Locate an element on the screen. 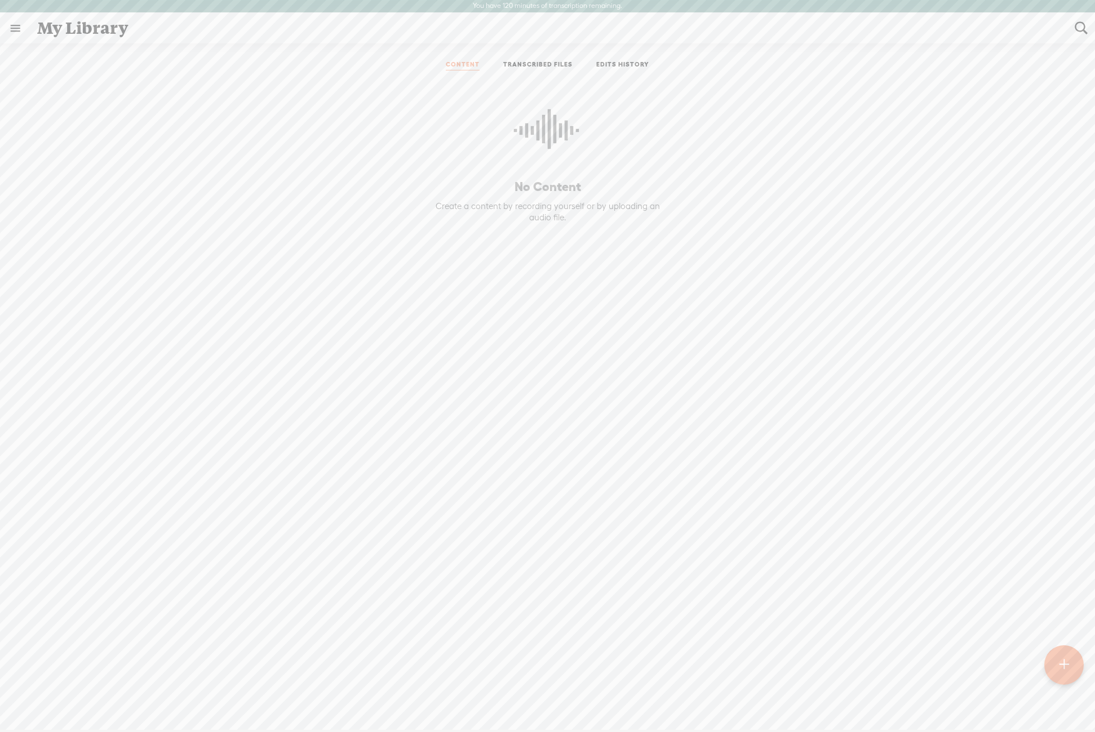 This screenshot has height=732, width=1095. p: No Content is located at coordinates (548, 187).